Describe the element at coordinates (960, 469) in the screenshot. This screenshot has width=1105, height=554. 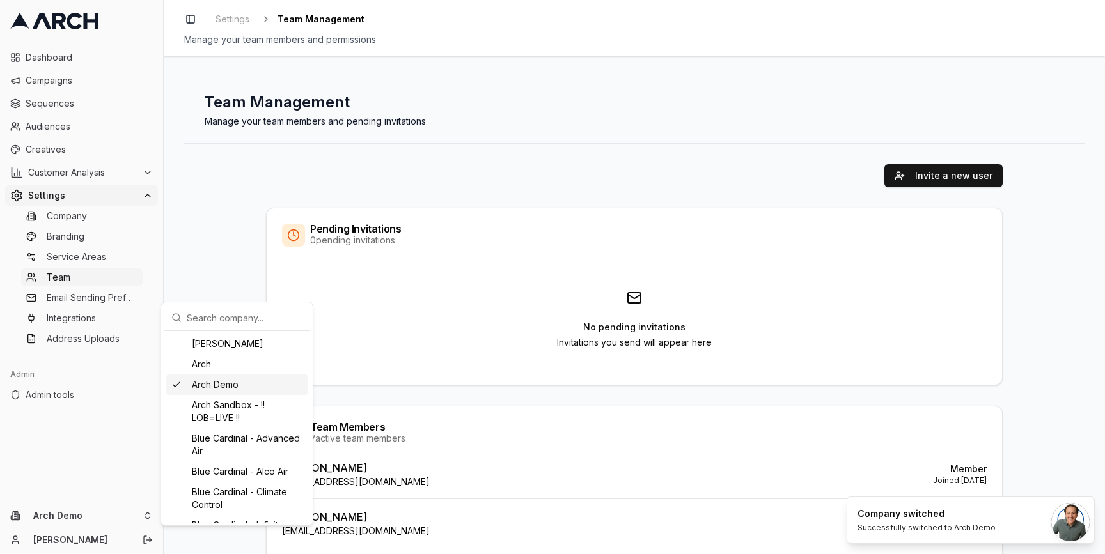
I see `p: Member` at that location.